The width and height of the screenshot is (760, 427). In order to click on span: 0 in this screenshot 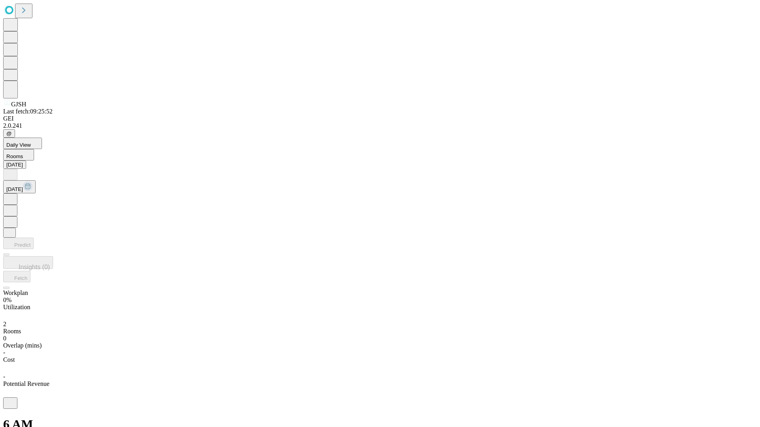, I will do `click(5, 338)`.